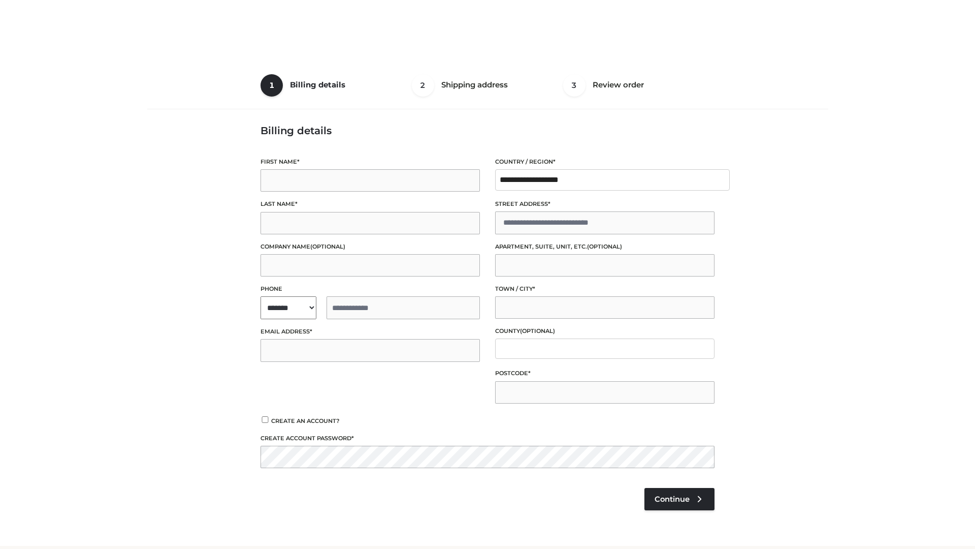 This screenshot has width=975, height=549. Describe the element at coordinates (370, 289) in the screenshot. I see `label: Phone` at that location.